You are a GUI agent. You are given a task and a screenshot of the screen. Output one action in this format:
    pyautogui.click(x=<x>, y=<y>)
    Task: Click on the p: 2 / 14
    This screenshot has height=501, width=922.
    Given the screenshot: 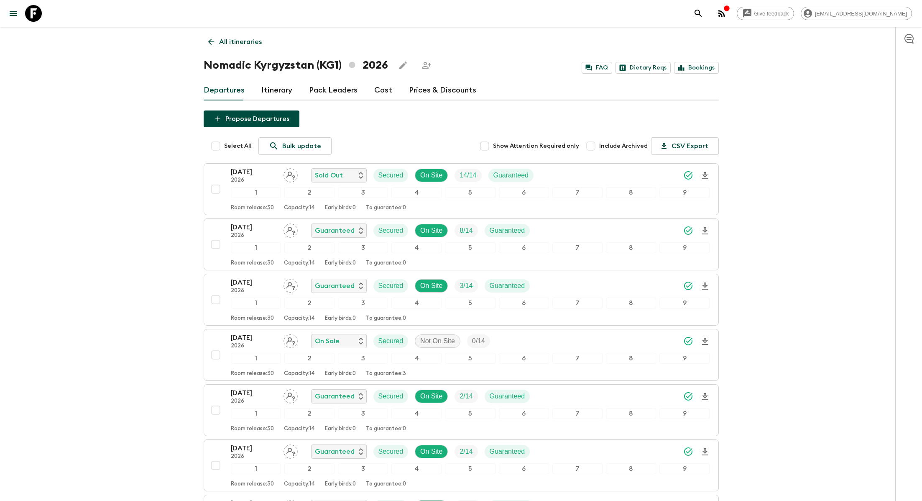 What is the action you would take?
    pyautogui.click(x=466, y=396)
    